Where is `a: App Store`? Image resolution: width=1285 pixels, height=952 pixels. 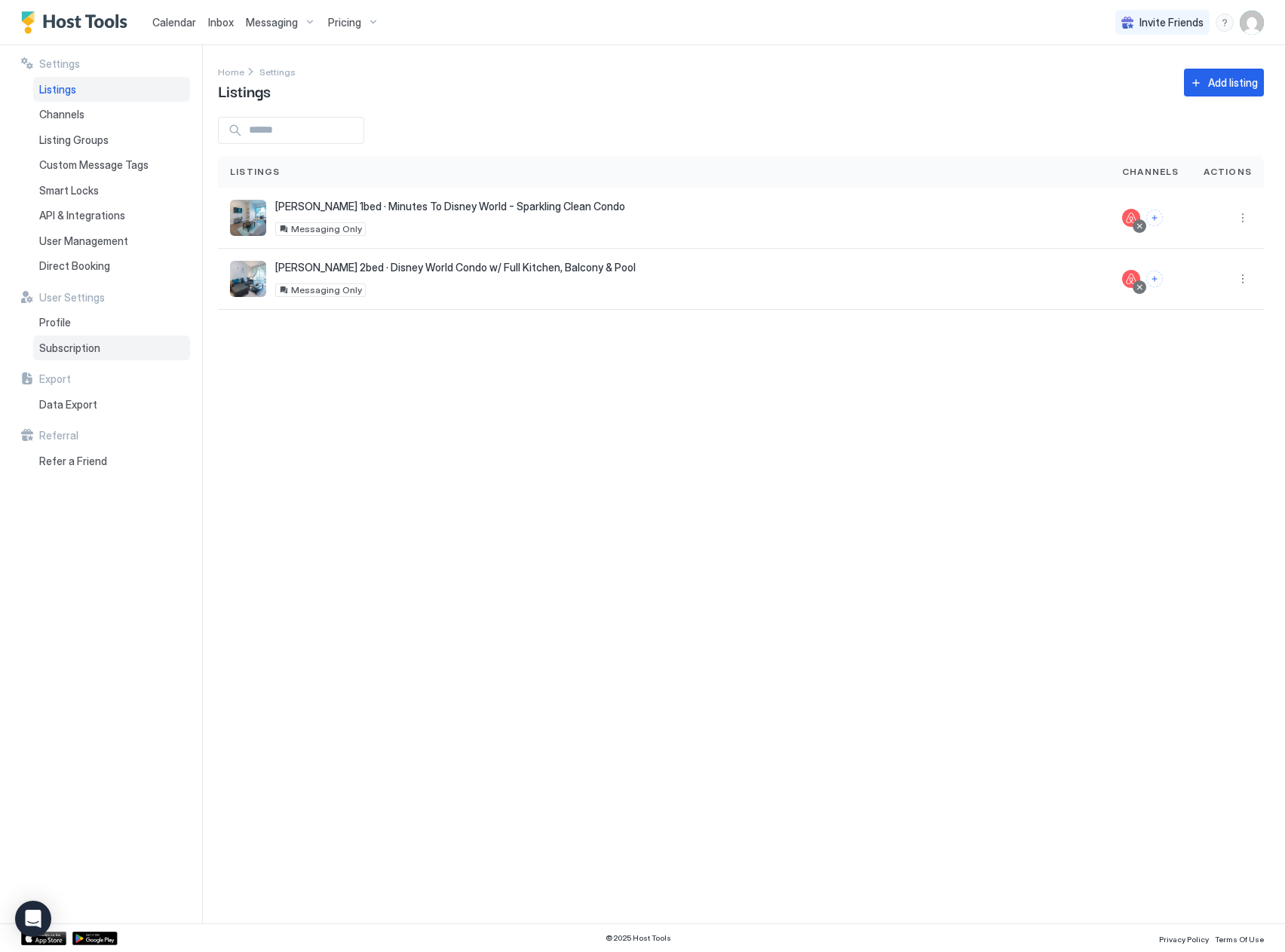
a: App Store is located at coordinates (44, 939).